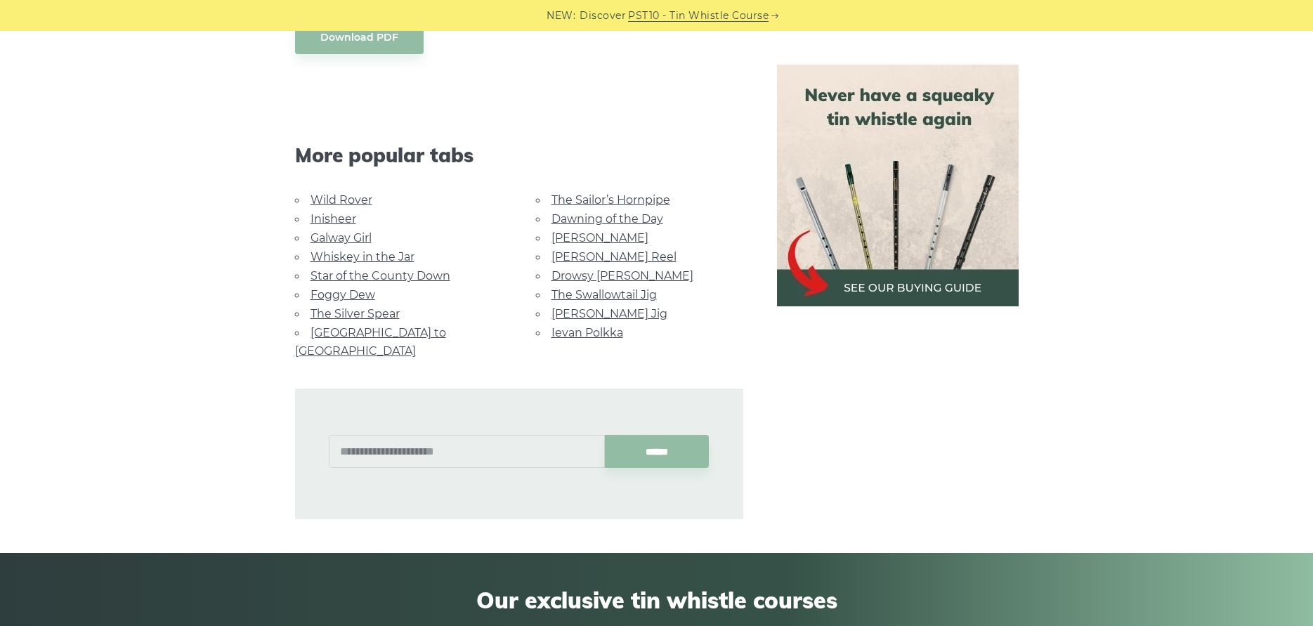  I want to click on a: Dawning of the Day, so click(607, 218).